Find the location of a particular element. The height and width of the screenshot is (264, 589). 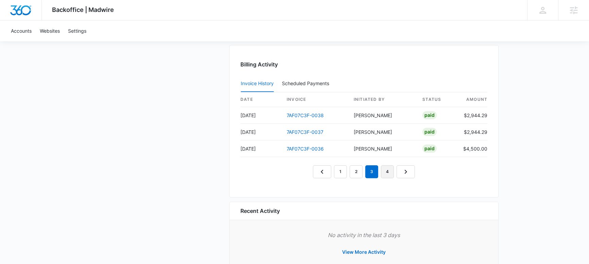

div: Scheduled Payments is located at coordinates (307, 83).